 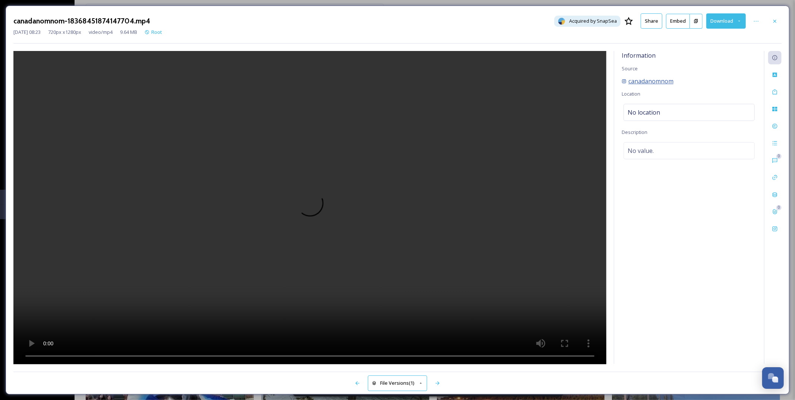 What do you see at coordinates (773, 378) in the screenshot?
I see `button: Open Chat` at bounding box center [773, 378].